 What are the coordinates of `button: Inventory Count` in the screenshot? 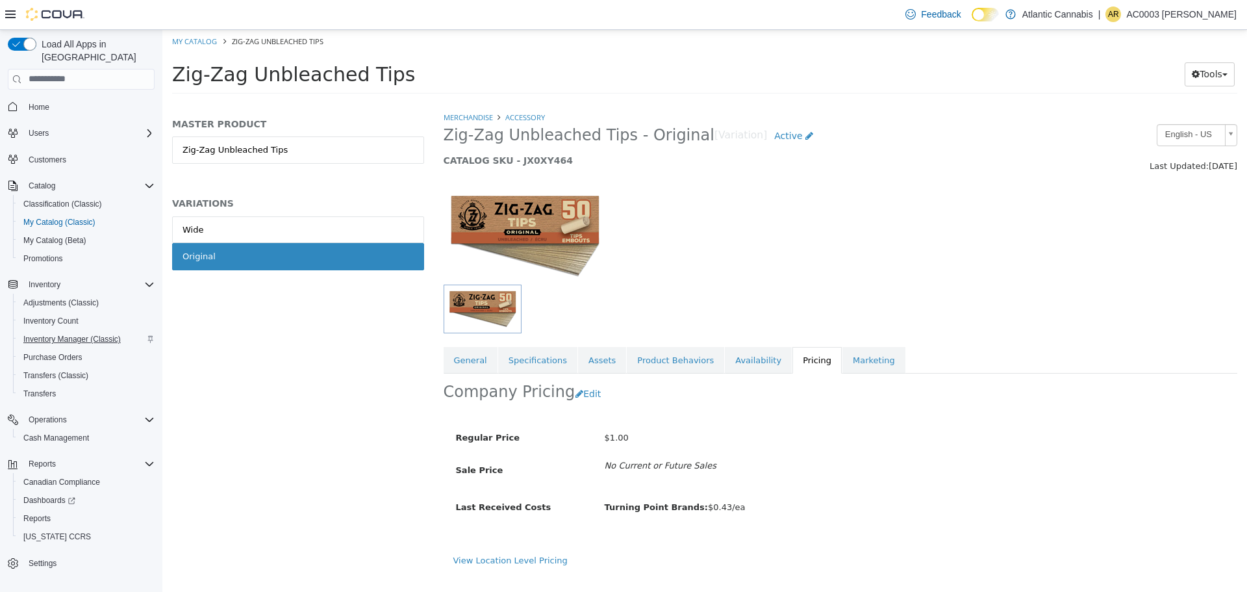 It's located at (86, 321).